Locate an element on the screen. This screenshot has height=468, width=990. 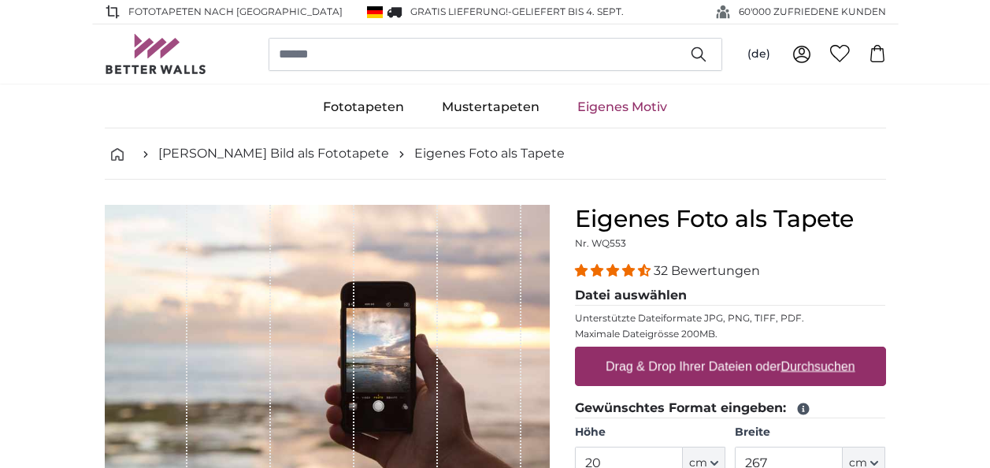
a: Eigenes Motiv is located at coordinates (622, 107).